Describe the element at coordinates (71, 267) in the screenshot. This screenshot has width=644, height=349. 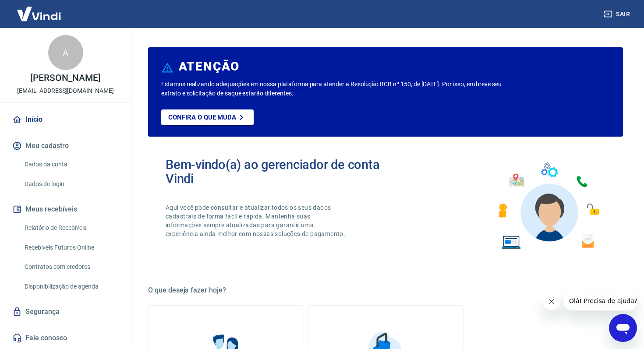
I see `a: Contratos com credores` at that location.